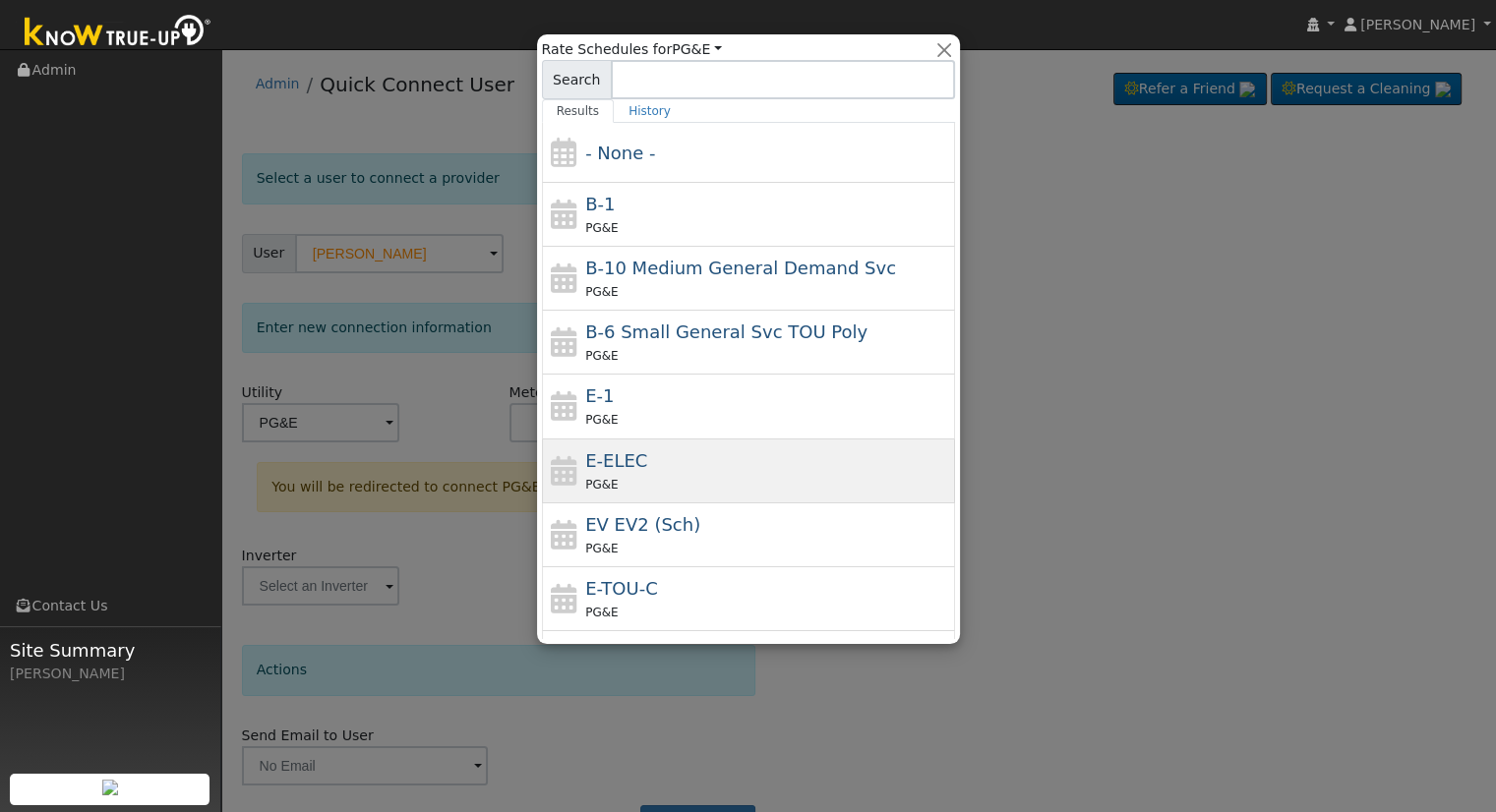 The width and height of the screenshot is (1496, 812). What do you see at coordinates (616, 461) in the screenshot?
I see `span: E-ELEC` at bounding box center [616, 461].